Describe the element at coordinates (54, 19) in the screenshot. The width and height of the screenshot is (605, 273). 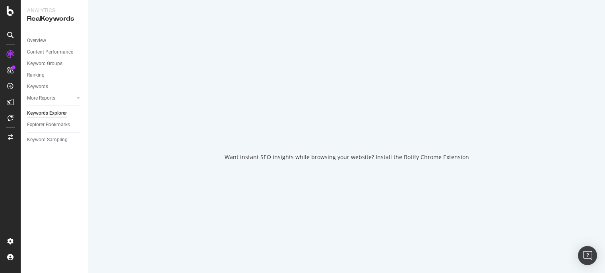
I see `div: RealKeywords` at that location.